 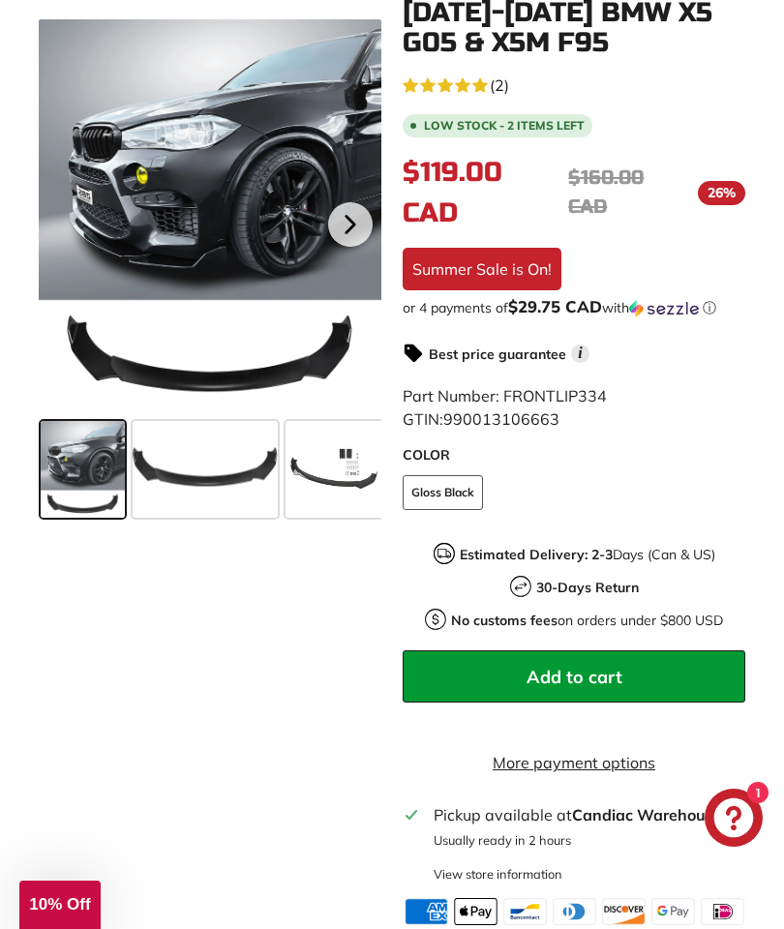 I want to click on div: or 4 payments of$29.75 CADwithSezzle Click to learn more about Sezzle, so click(x=574, y=308).